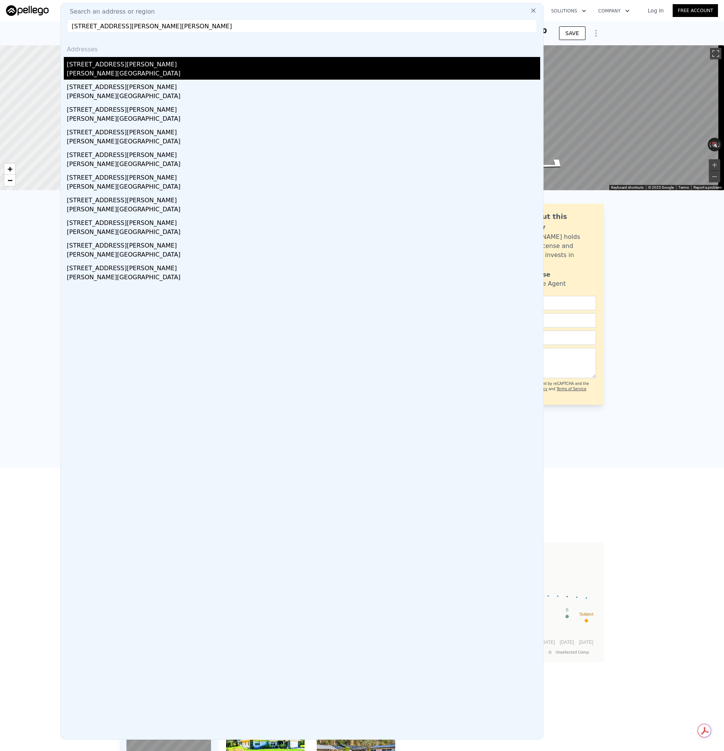 Image resolution: width=724 pixels, height=751 pixels. I want to click on button: Rotate counterclockwise, so click(710, 145).